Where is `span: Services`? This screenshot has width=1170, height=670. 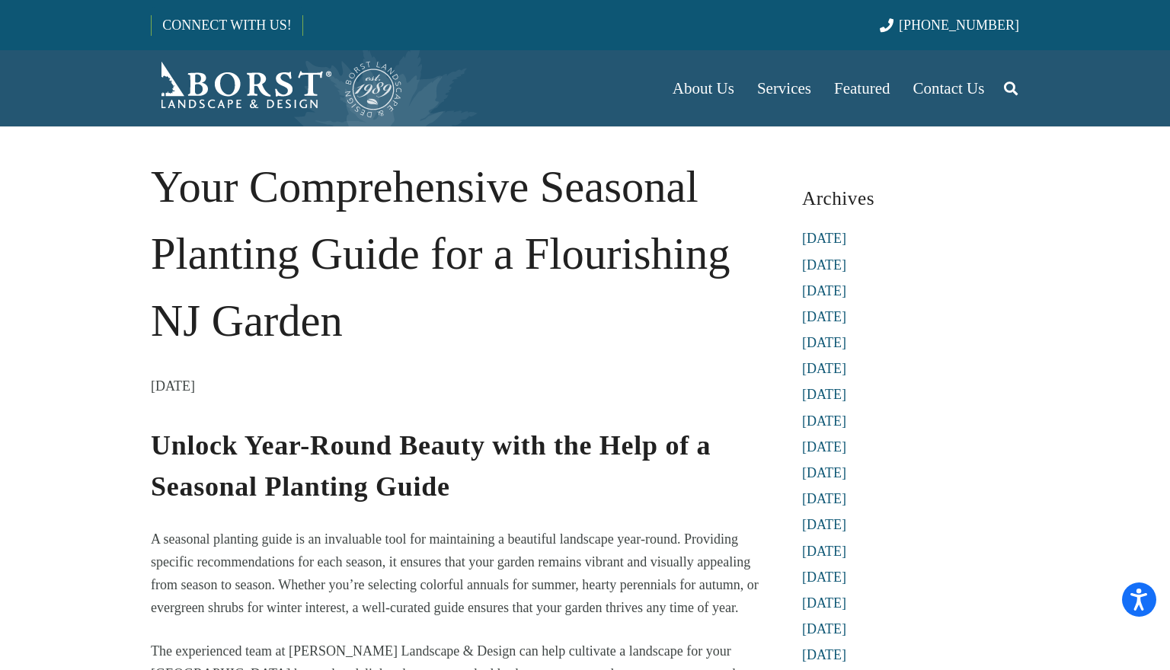
span: Services is located at coordinates (784, 88).